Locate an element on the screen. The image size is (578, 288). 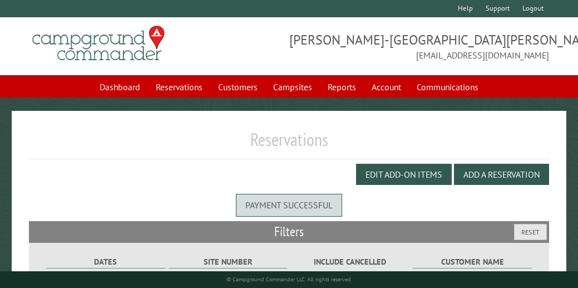
small: © Campground Commander LLC. All rights reserved. is located at coordinates (289, 279).